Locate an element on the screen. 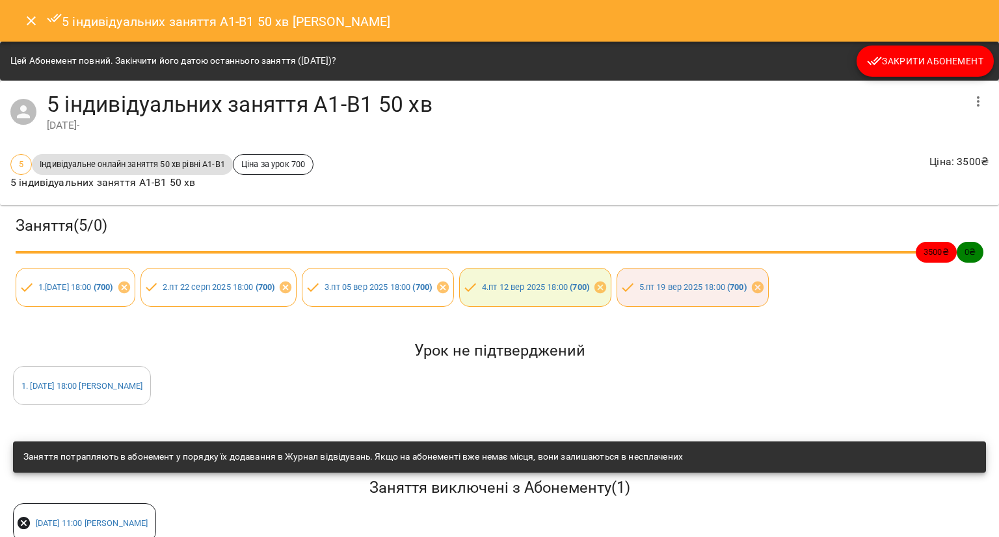 The width and height of the screenshot is (999, 537). h3: Заняття ( 5 / 0 ) is located at coordinates (499, 226).